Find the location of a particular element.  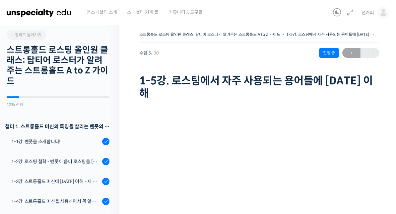

span: 강의로 돌아가기 is located at coordinates (26, 35).